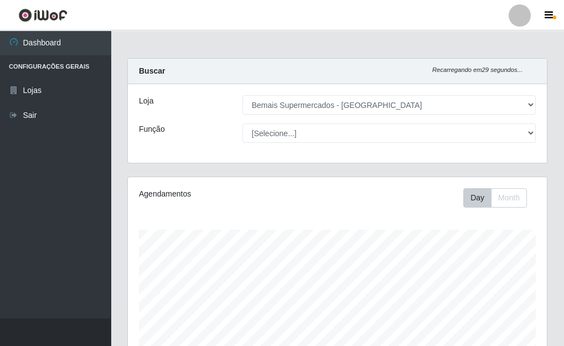  Describe the element at coordinates (509, 198) in the screenshot. I see `button: Month` at that location.